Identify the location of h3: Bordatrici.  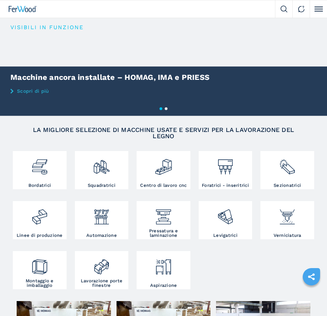
(40, 185).